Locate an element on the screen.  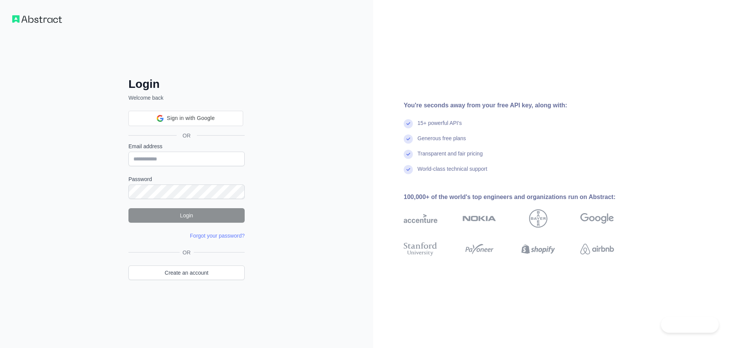
button: Login is located at coordinates (186, 216).